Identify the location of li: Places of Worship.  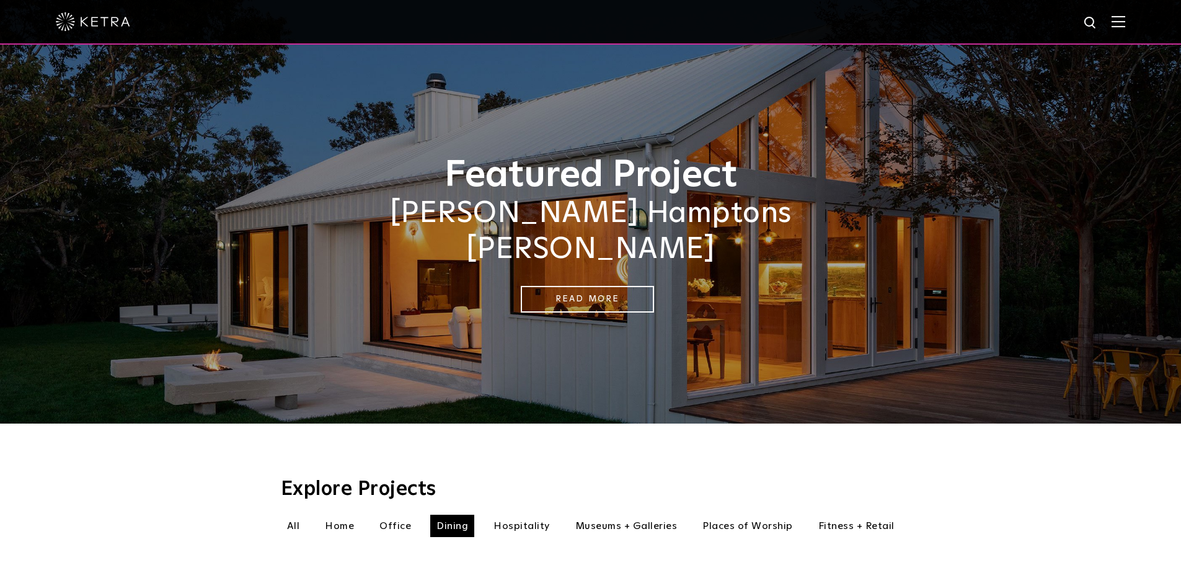
(748, 526).